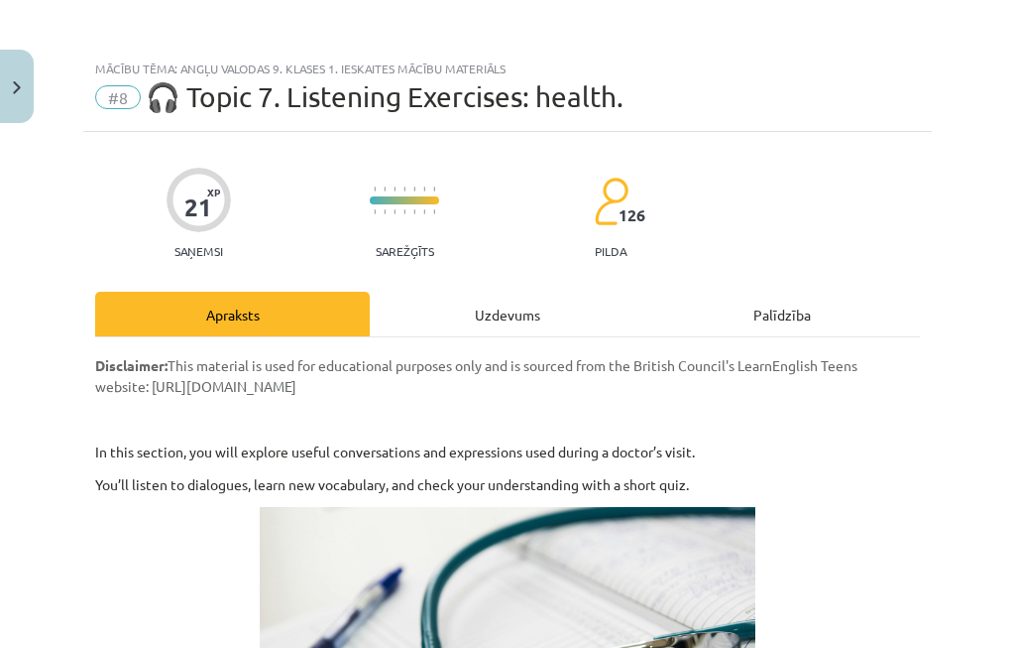 Image resolution: width=1015 pixels, height=648 pixels. I want to click on img: icon-close-lesson-0947bae3869378f0d4975bcd49f059093ad1ed9edebbc8119c70593378902aed.svg, so click(17, 87).